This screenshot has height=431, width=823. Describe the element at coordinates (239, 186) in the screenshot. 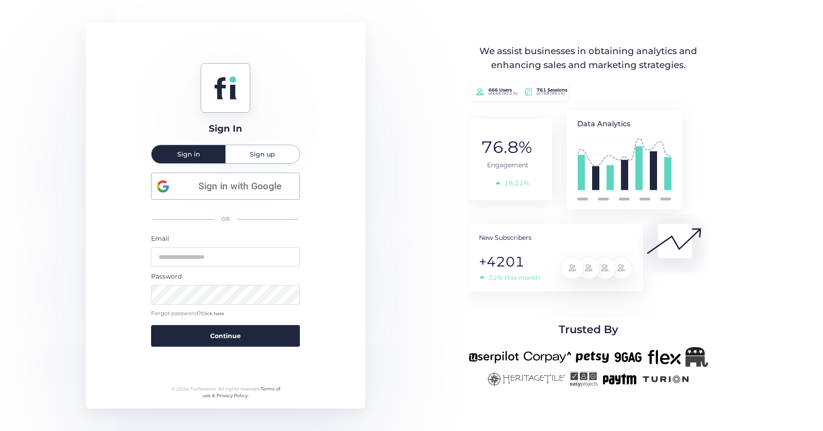

I see `span: Sign in with Google` at that location.